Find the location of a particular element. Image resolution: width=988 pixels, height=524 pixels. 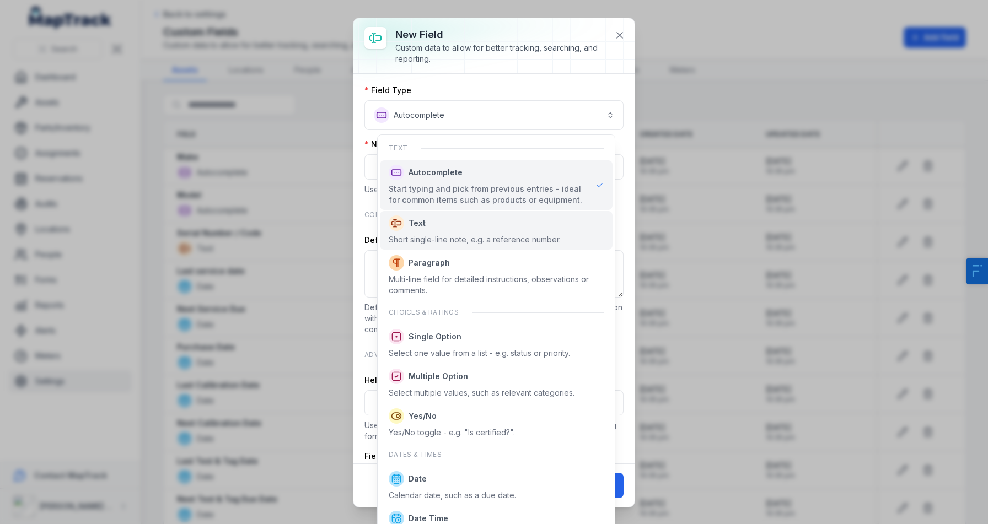

div: Yes/No toggle - e.g. "Is certified?". is located at coordinates (451, 433).